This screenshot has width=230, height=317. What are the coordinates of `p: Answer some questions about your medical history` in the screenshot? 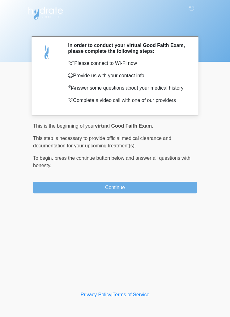 It's located at (128, 88).